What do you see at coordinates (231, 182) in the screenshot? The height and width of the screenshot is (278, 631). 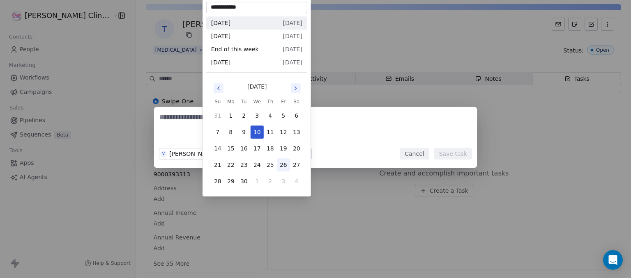 I see `button: 29` at bounding box center [231, 182].